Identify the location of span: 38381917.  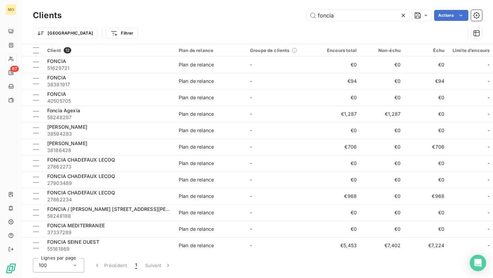
(109, 85).